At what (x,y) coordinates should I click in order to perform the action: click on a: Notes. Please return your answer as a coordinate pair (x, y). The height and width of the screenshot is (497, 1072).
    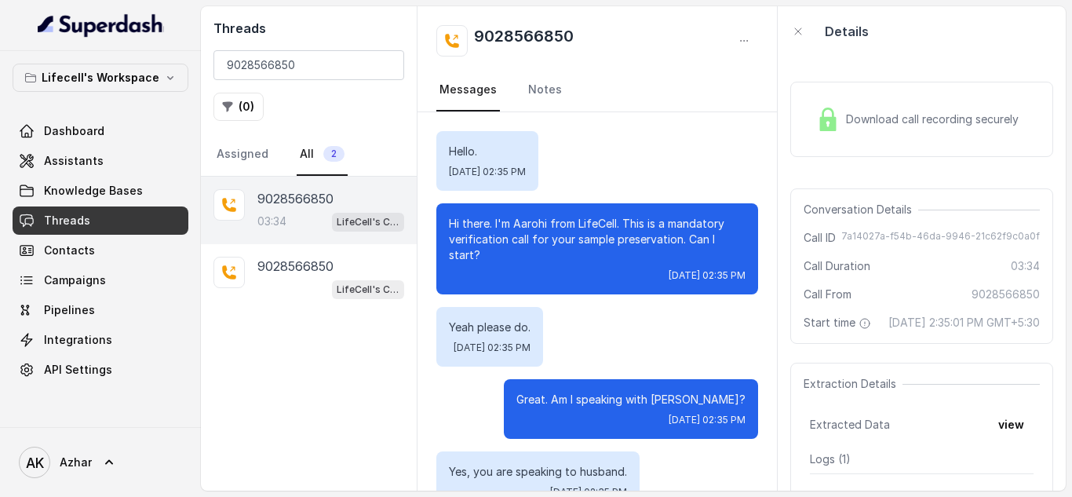
    Looking at the image, I should click on (545, 90).